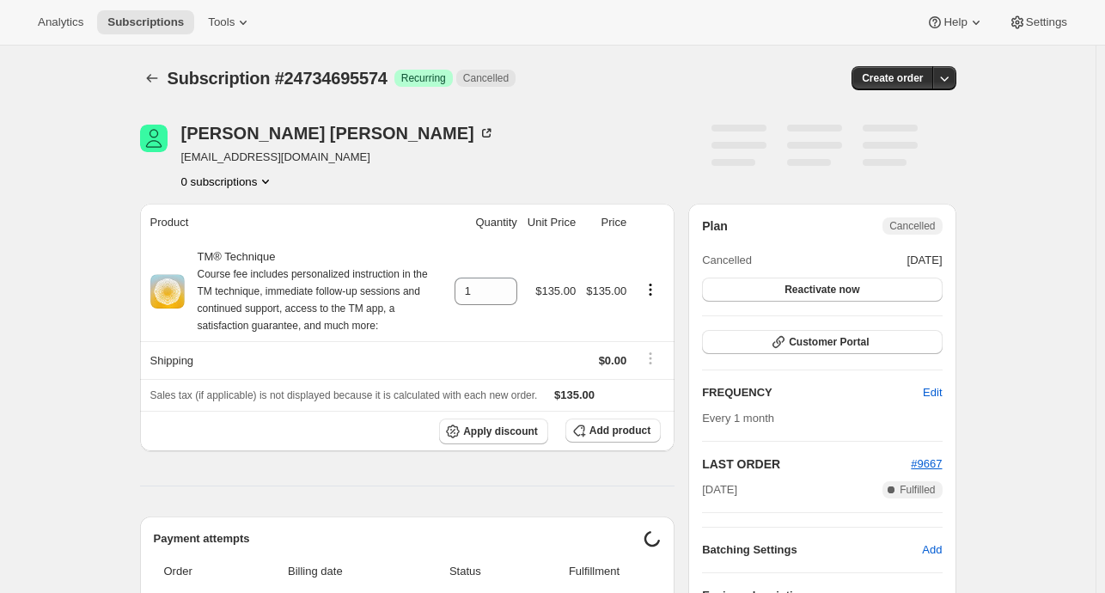 The width and height of the screenshot is (1105, 593). What do you see at coordinates (806, 464) in the screenshot?
I see `h2: LAST ORDER` at bounding box center [806, 464].